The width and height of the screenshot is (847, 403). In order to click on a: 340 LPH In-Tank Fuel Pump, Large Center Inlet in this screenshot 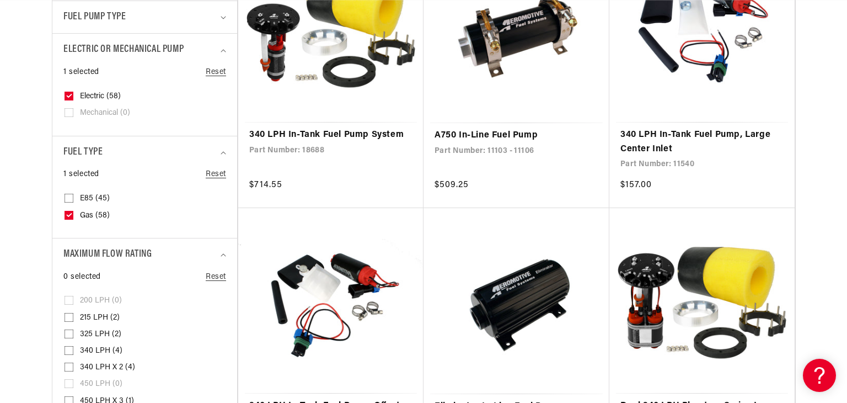, I will do `click(702, 142)`.